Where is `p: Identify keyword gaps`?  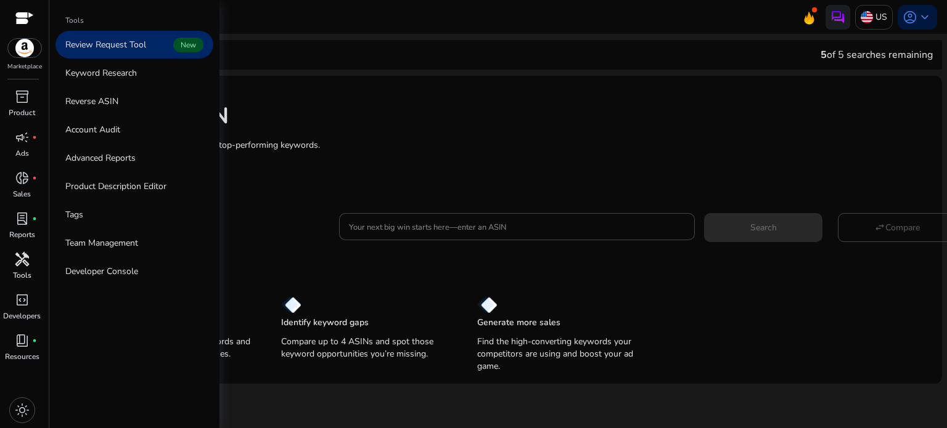
p: Identify keyword gaps is located at coordinates (325, 323).